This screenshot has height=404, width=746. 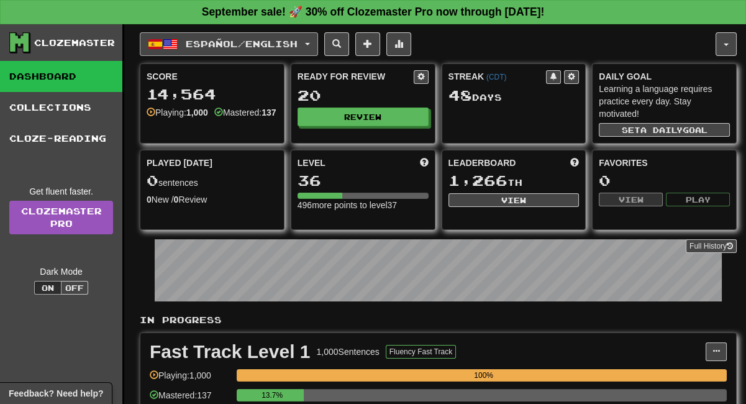 What do you see at coordinates (245, 112) in the screenshot?
I see `div: Mastered:` at bounding box center [245, 112].